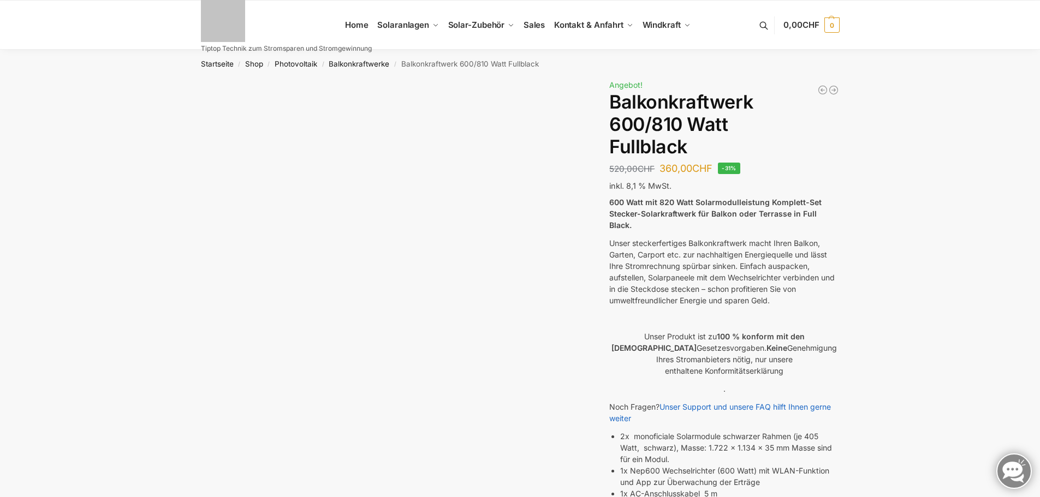 The width and height of the screenshot is (1040, 497). What do you see at coordinates (715, 213) in the screenshot?
I see `strong: 600 Watt mit 820 Watt Solarmodulleistung Komplett-Set Stecker-Solarkraftwerk für Balkon oder Terr...` at bounding box center [715, 213].